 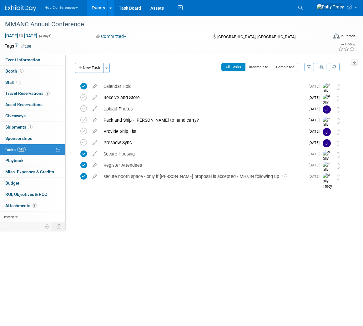 I want to click on a: Giveaways, so click(x=33, y=116).